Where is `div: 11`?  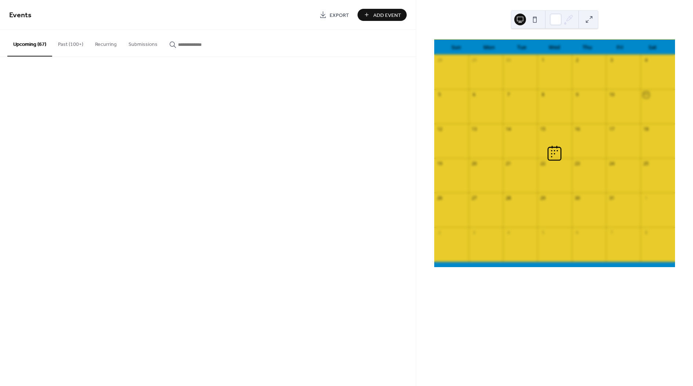 div: 11 is located at coordinates (646, 95).